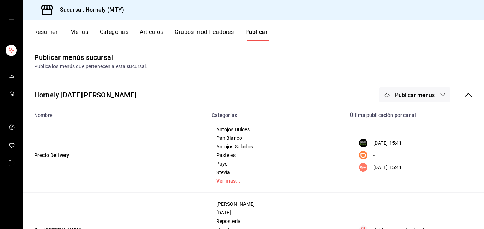 This screenshot has width=484, height=229. What do you see at coordinates (256, 35) in the screenshot?
I see `button: Publicar` at bounding box center [256, 35].